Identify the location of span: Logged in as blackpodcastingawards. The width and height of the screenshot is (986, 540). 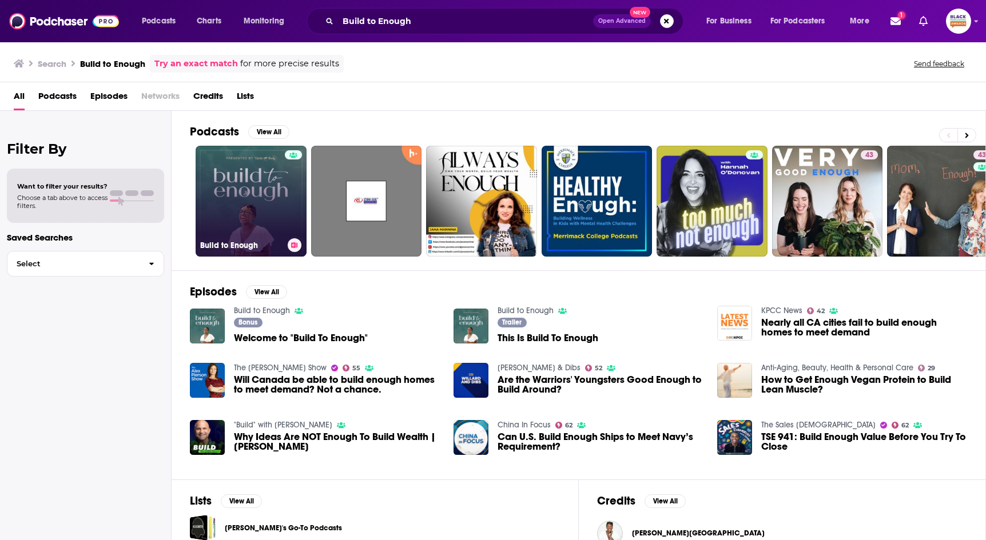
(958, 21).